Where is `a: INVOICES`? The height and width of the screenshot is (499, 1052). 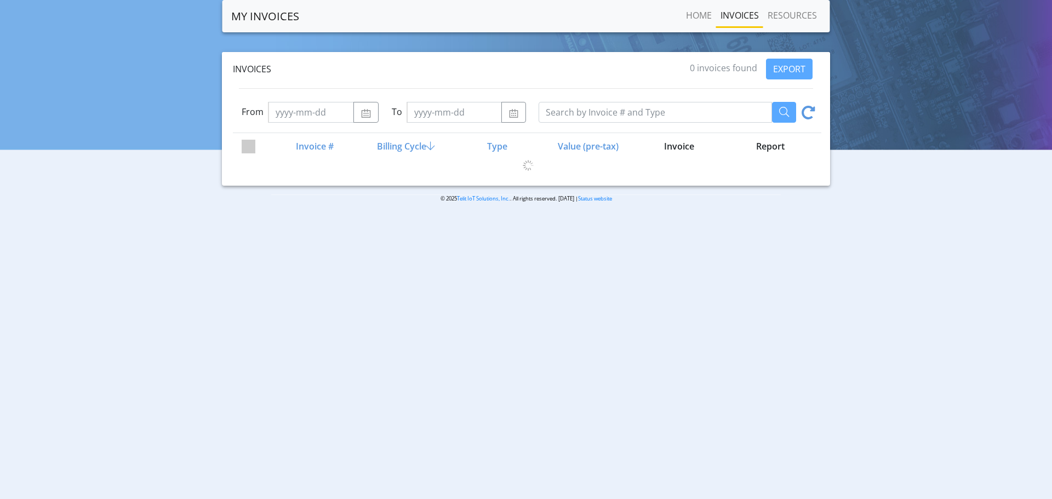 a: INVOICES is located at coordinates (739, 15).